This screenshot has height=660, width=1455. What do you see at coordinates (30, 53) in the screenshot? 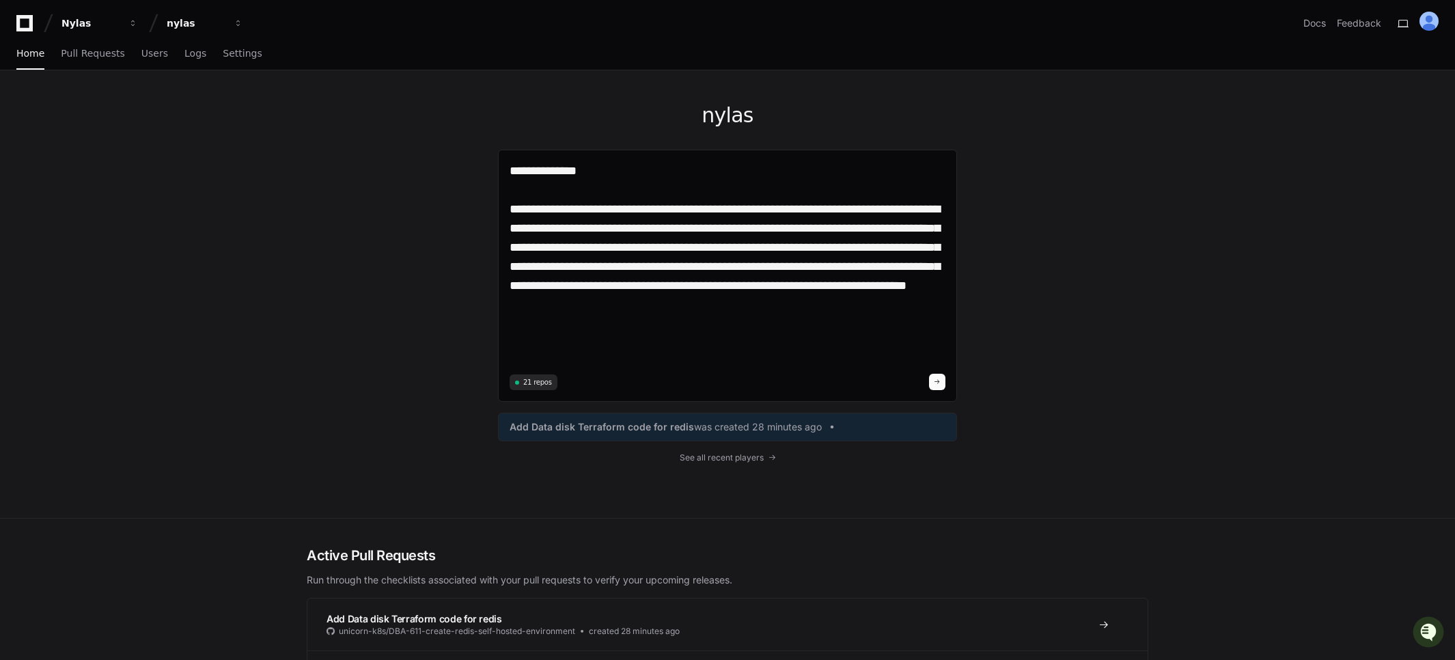
I see `span: Home` at bounding box center [30, 53].